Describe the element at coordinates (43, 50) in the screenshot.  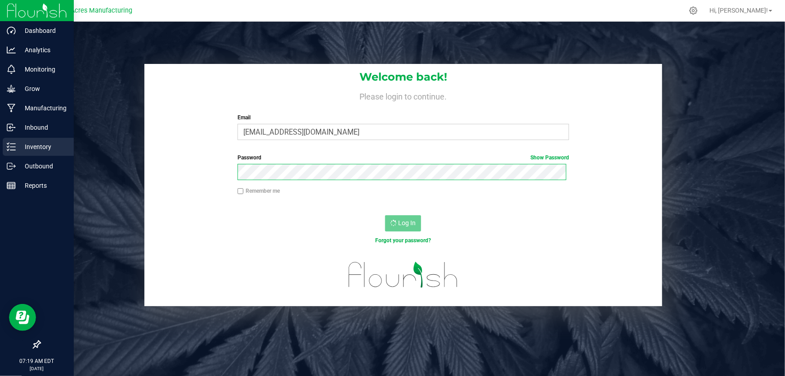
I see `p: Analytics` at that location.